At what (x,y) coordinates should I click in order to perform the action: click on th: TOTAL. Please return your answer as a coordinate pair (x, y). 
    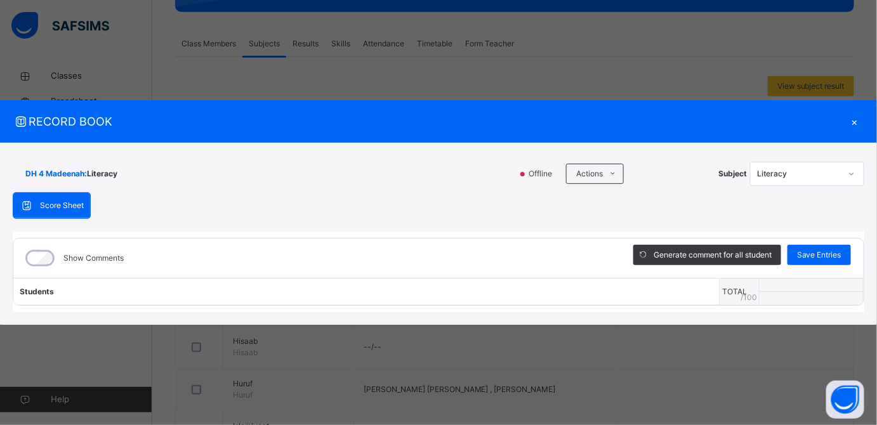
    Looking at the image, I should click on (739, 292).